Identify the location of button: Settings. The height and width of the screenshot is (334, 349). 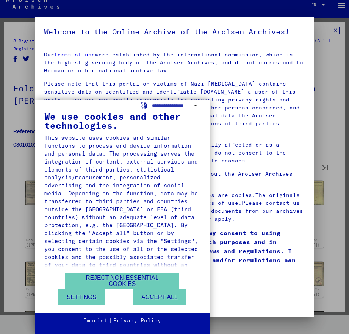
(81, 297).